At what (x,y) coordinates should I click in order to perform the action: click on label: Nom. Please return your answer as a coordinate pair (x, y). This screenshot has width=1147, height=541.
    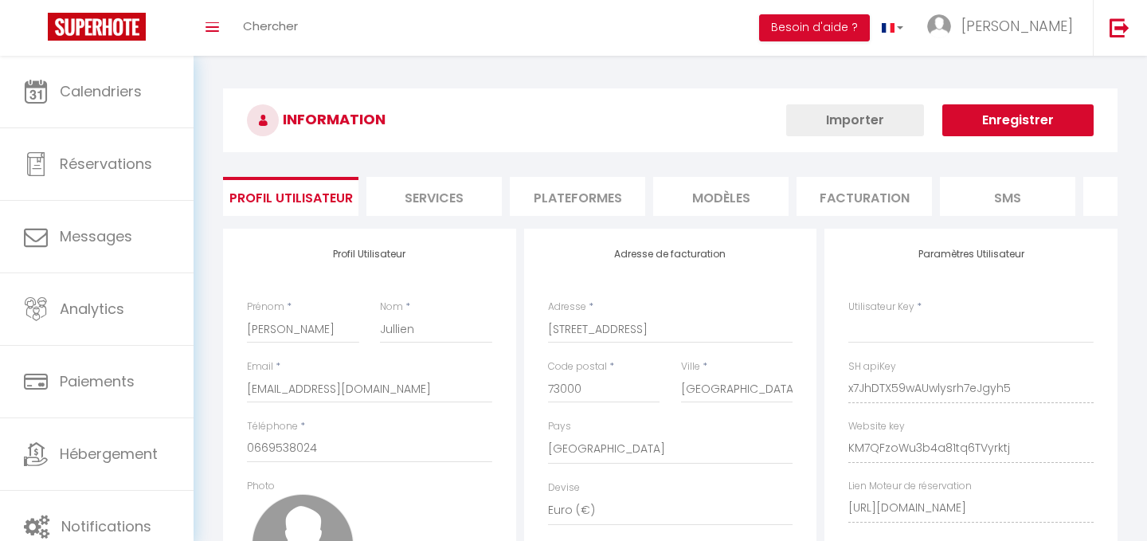
    Looking at the image, I should click on (391, 307).